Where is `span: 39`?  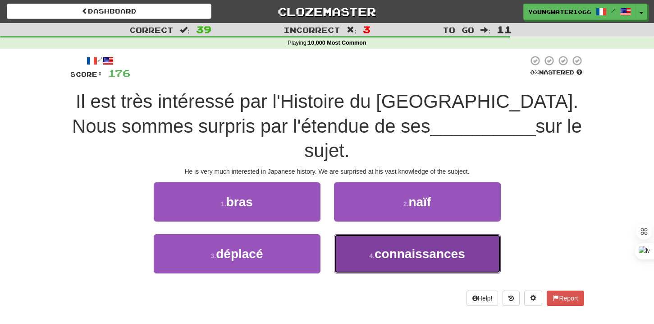 span: 39 is located at coordinates (204, 29).